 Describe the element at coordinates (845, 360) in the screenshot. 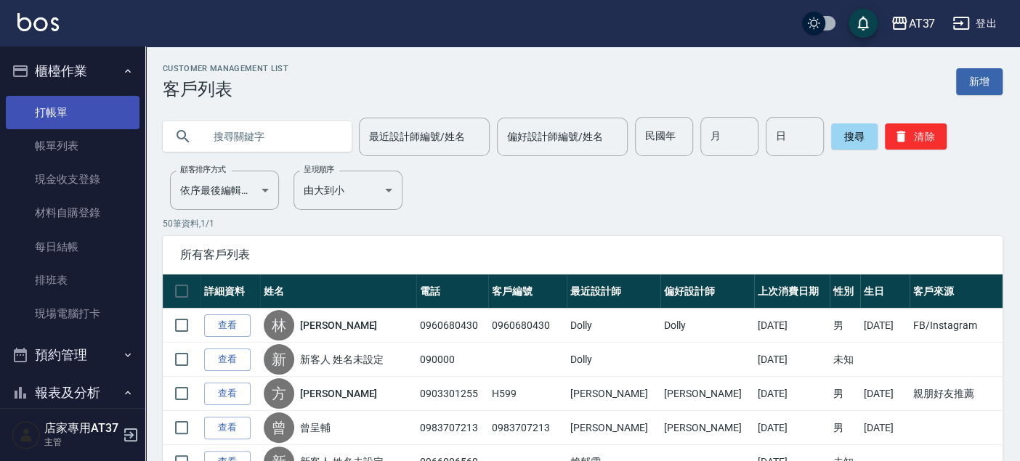

I see `td: 未知` at that location.